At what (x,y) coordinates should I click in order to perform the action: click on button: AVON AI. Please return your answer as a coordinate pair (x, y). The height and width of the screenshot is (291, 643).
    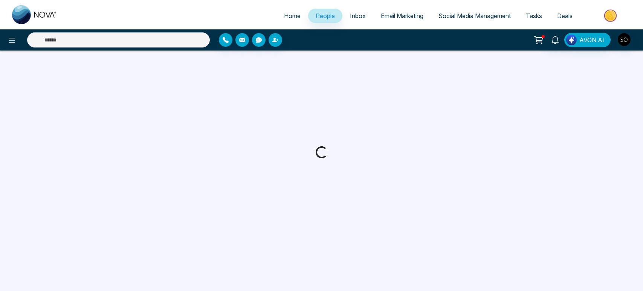
    Looking at the image, I should click on (587, 40).